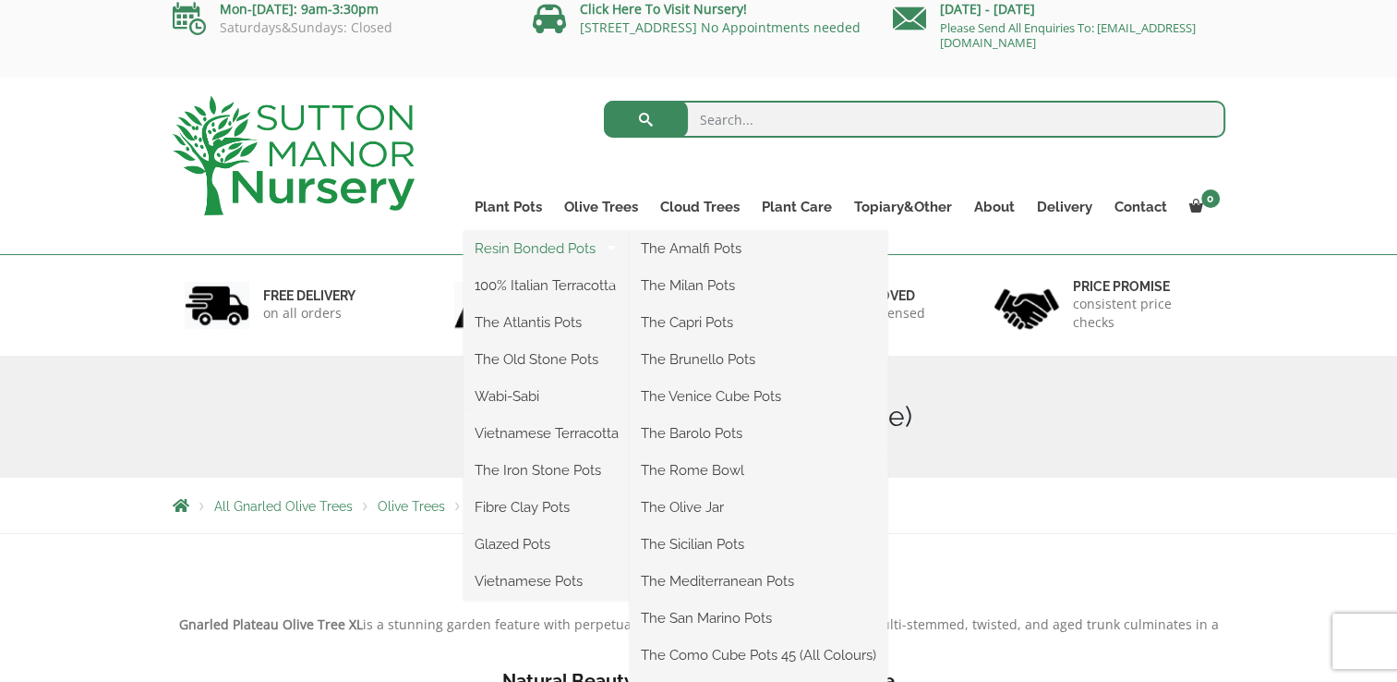  Describe the element at coordinates (547, 285) in the screenshot. I see `a: 100% Italian Terracotta` at that location.